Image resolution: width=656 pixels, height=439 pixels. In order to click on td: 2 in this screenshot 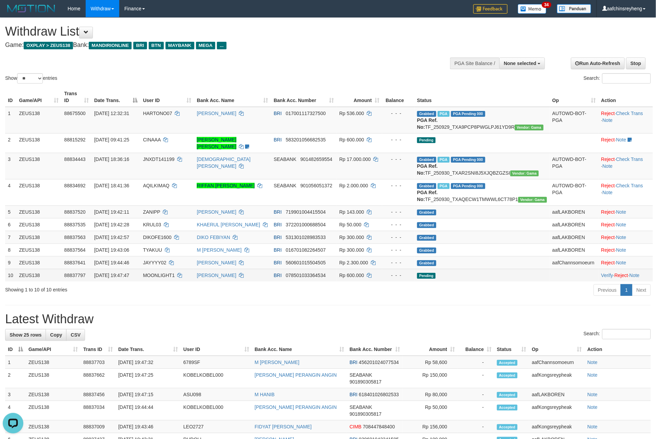, I will do `click(11, 143)`.